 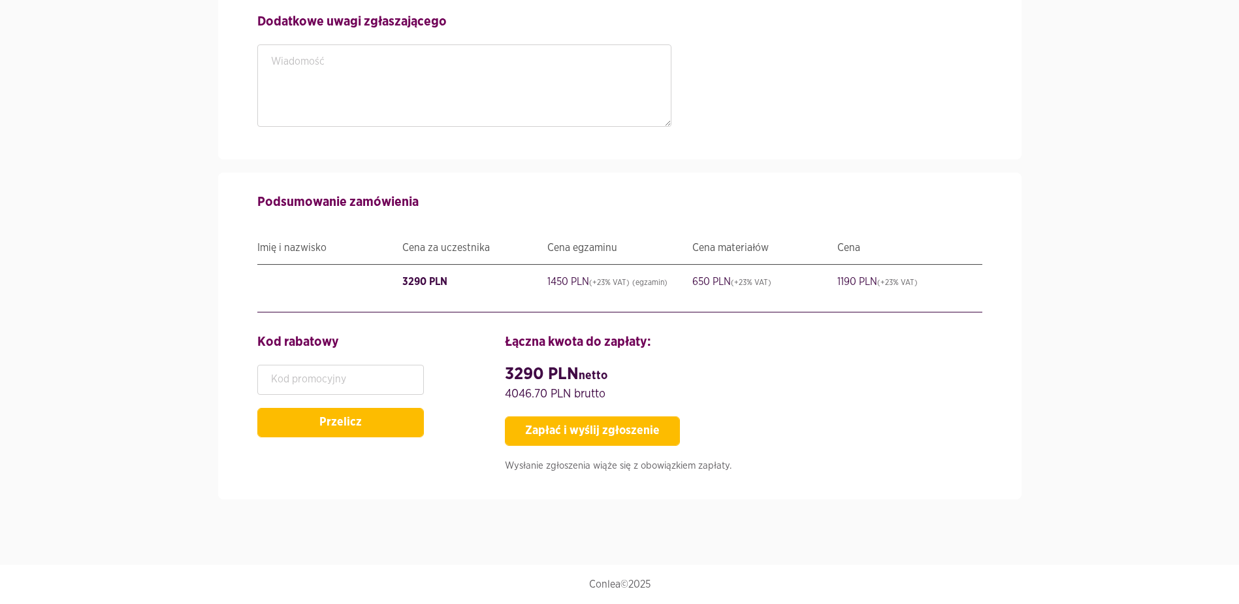 I want to click on div: Cena egzaminu, so click(x=620, y=248).